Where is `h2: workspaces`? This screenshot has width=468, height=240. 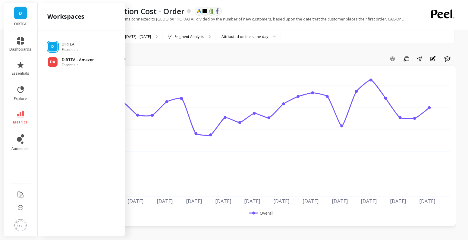 h2: workspaces is located at coordinates (66, 17).